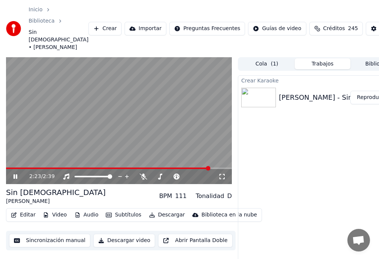 Image resolution: width=379 pixels, height=259 pixels. I want to click on button: Sincronización manual, so click(50, 240).